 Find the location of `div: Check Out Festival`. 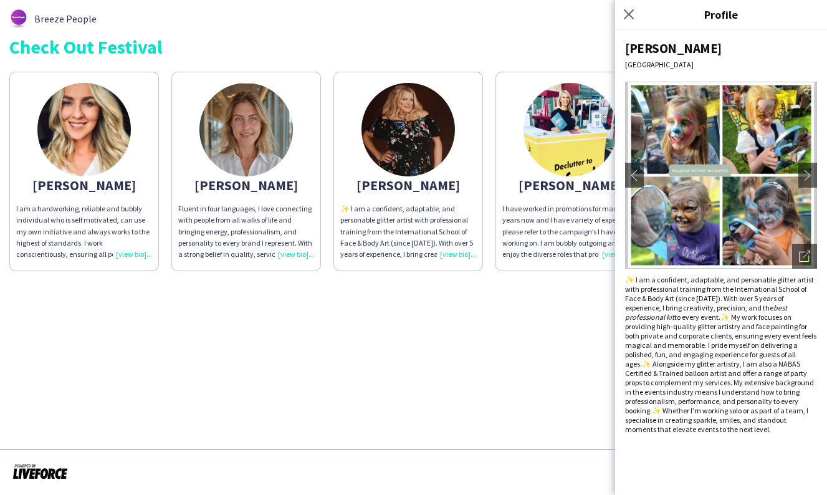

div: Check Out Festival is located at coordinates (413, 47).